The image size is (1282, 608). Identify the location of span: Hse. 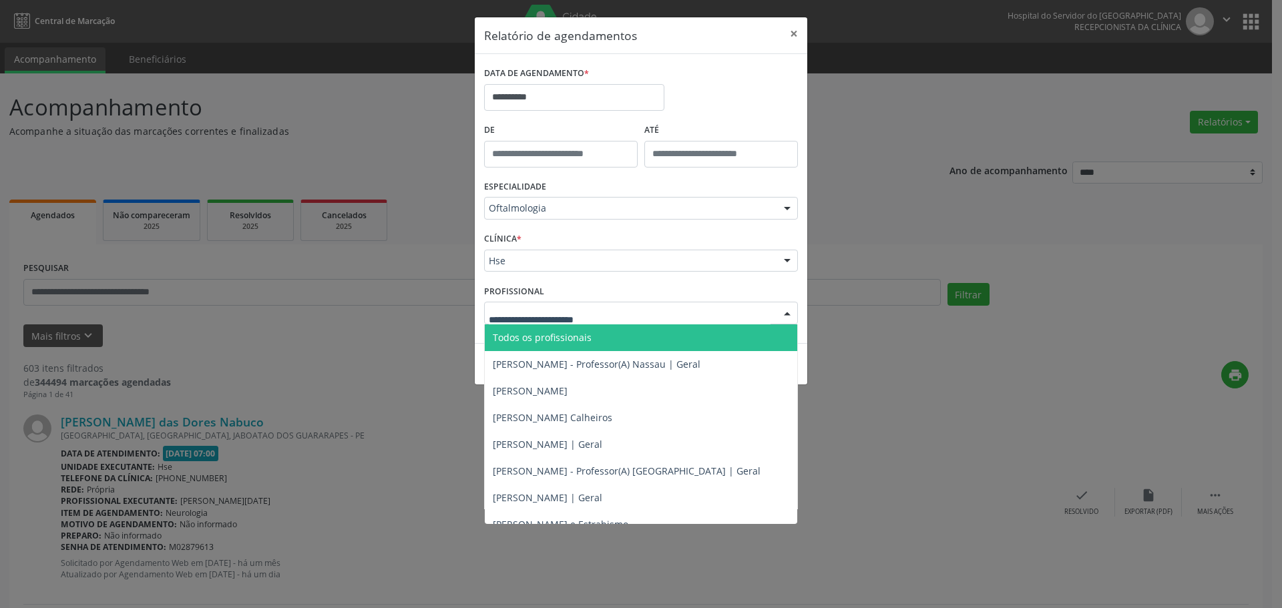
(630, 261).